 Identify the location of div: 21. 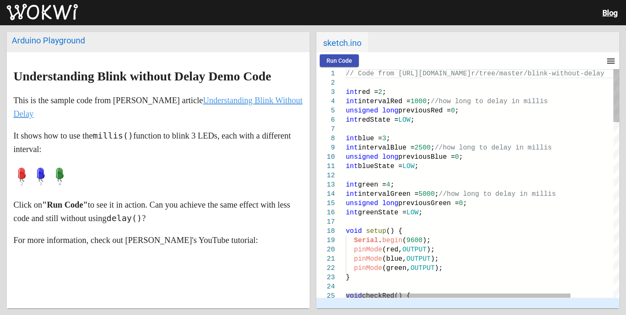
(326, 259).